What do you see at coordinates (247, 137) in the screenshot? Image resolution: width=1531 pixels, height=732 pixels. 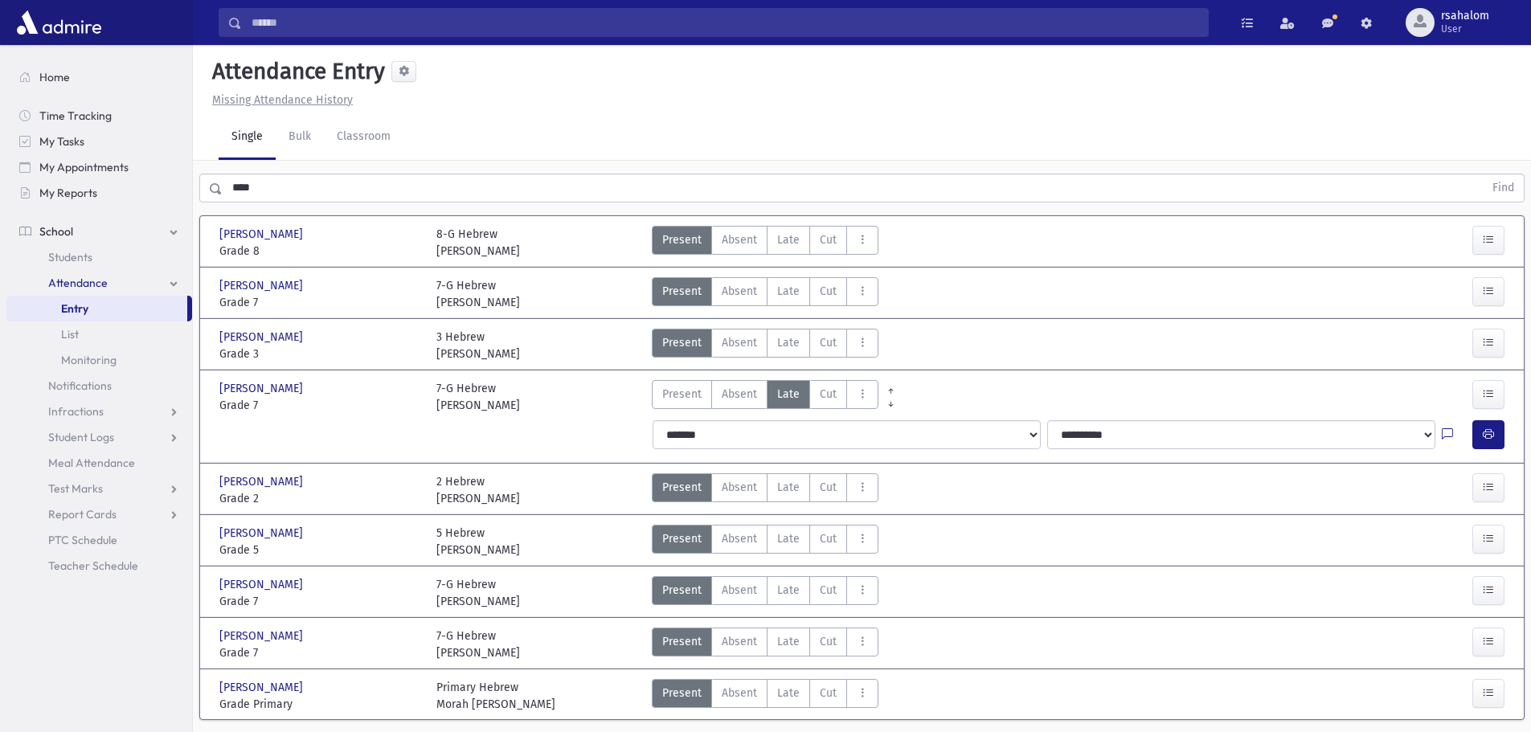 I see `a: Single` at bounding box center [247, 137].